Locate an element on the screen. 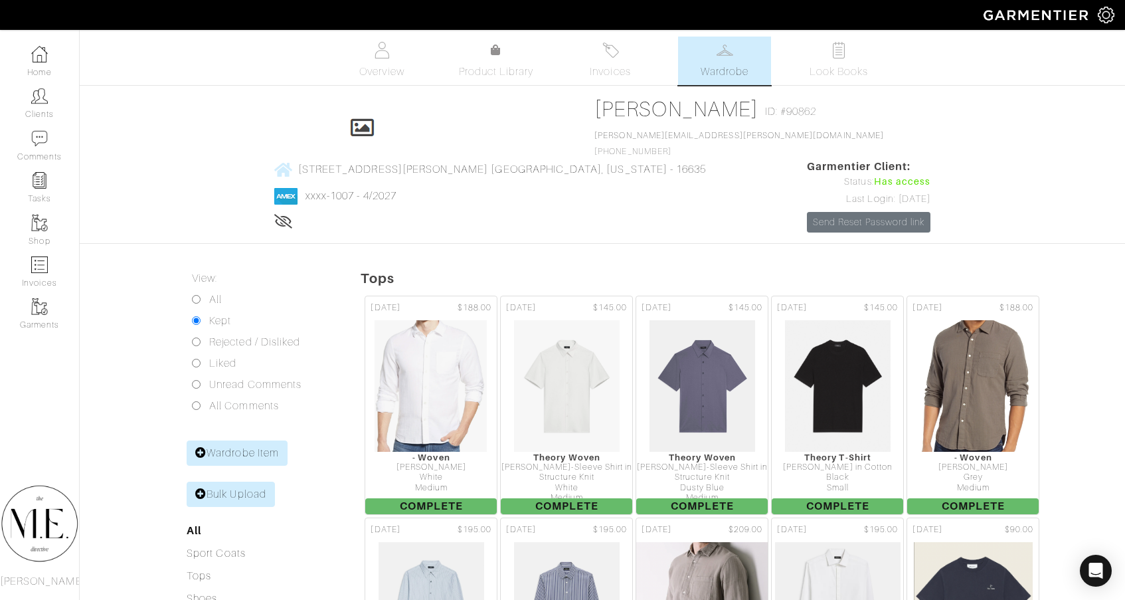 The width and height of the screenshot is (1125, 600). a: Wardrobe is located at coordinates (725, 60).